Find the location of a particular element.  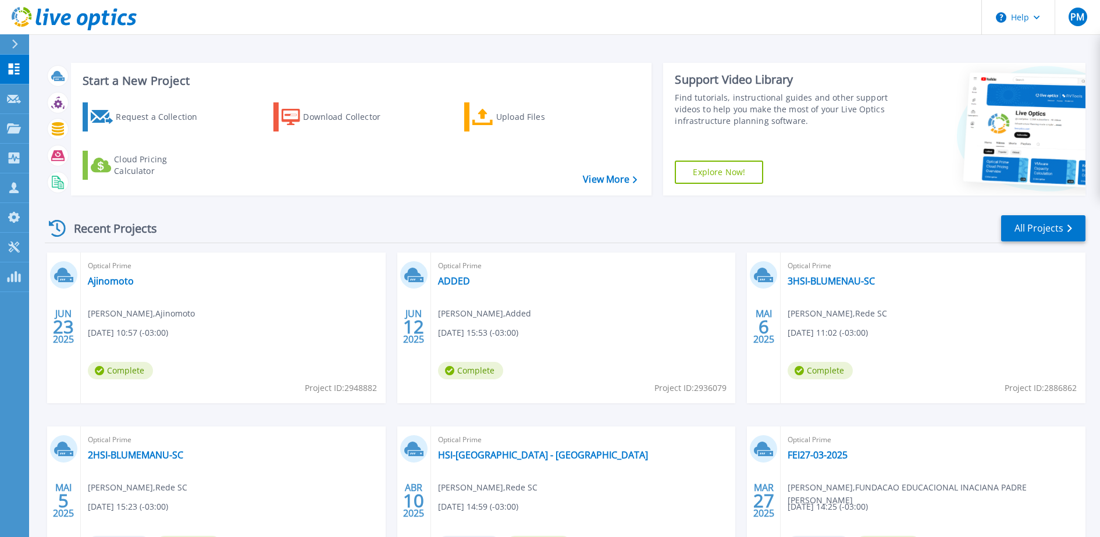

span: Project ID: 2936079 is located at coordinates (690, 388).